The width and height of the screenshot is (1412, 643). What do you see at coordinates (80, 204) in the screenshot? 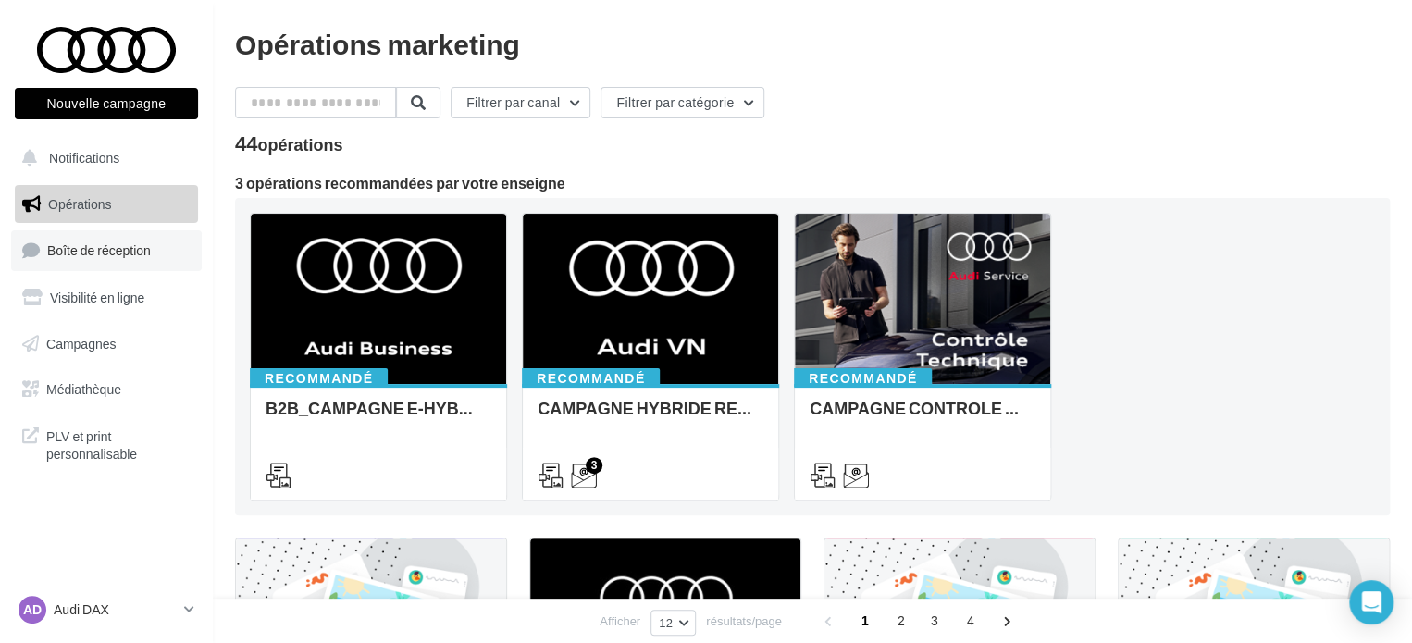
I see `span: Opérations` at bounding box center [80, 204].